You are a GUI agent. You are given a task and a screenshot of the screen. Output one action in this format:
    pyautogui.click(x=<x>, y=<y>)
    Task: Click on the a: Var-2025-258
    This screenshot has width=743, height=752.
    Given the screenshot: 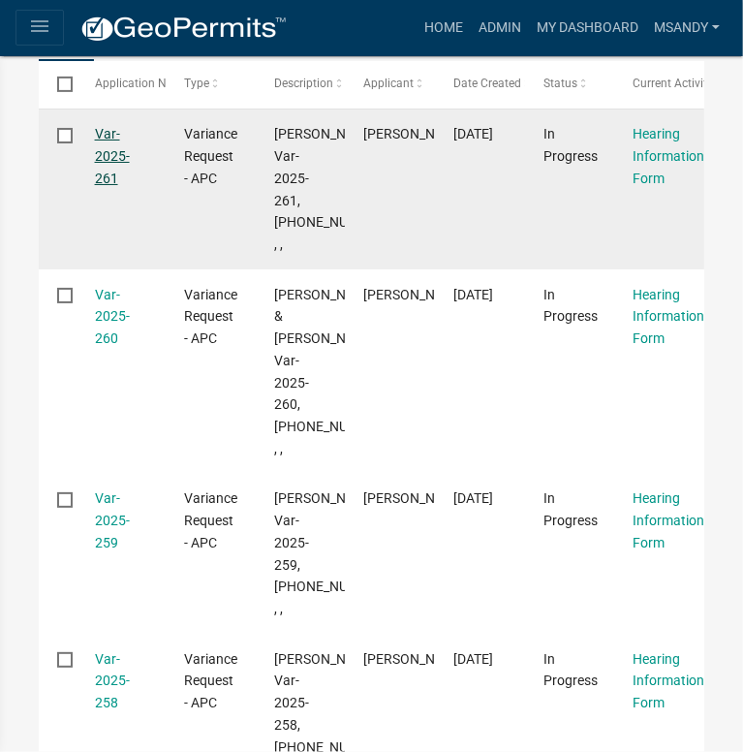 What is the action you would take?
    pyautogui.click(x=112, y=681)
    